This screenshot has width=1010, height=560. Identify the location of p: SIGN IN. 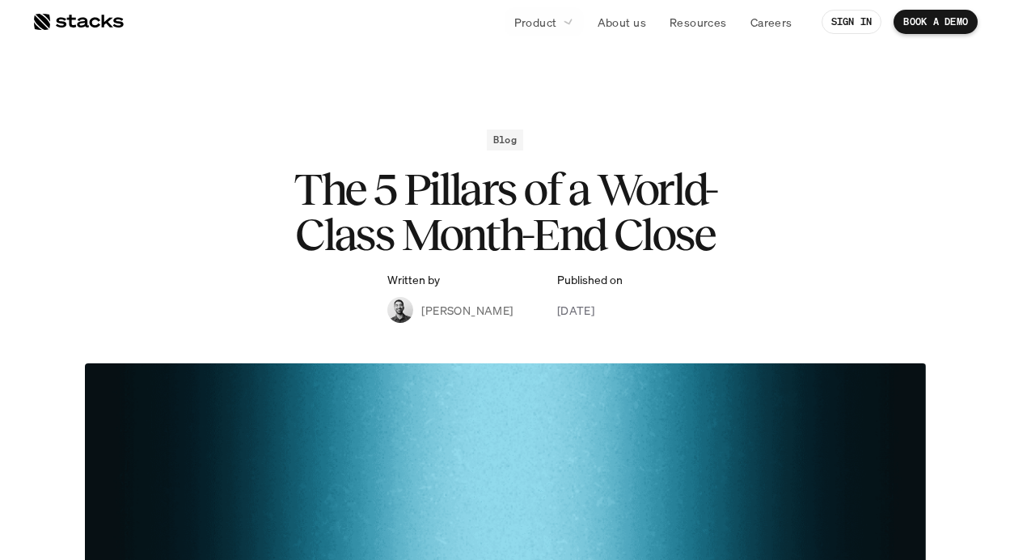
(852, 22).